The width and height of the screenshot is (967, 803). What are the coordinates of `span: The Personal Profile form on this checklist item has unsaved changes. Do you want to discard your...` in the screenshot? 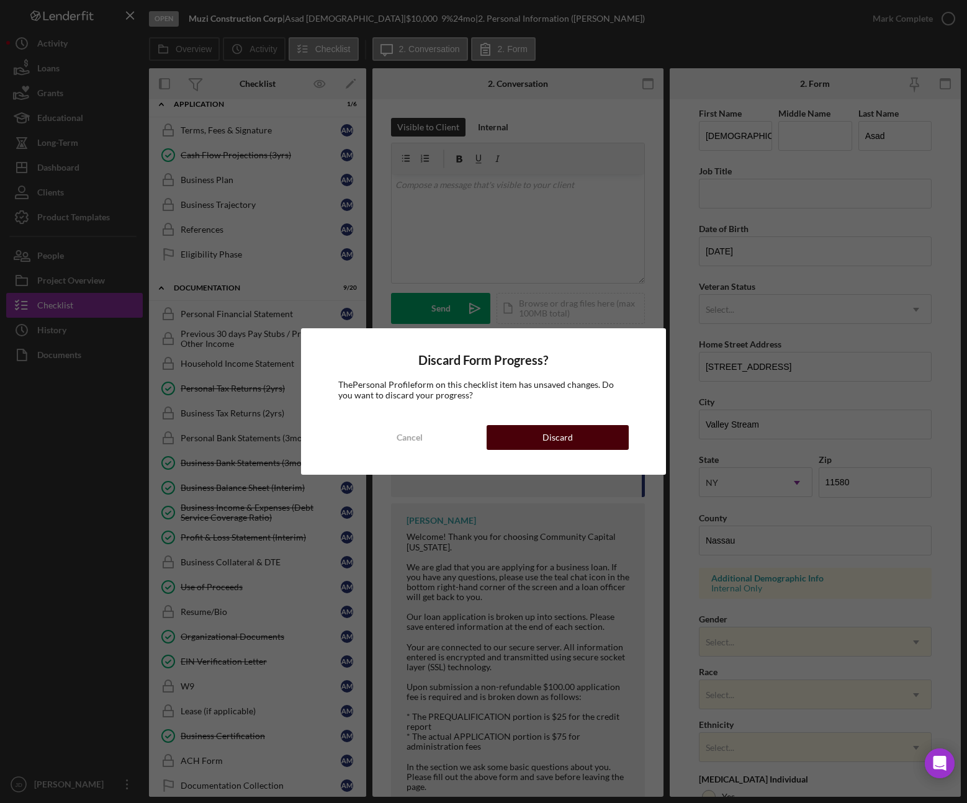 It's located at (476, 389).